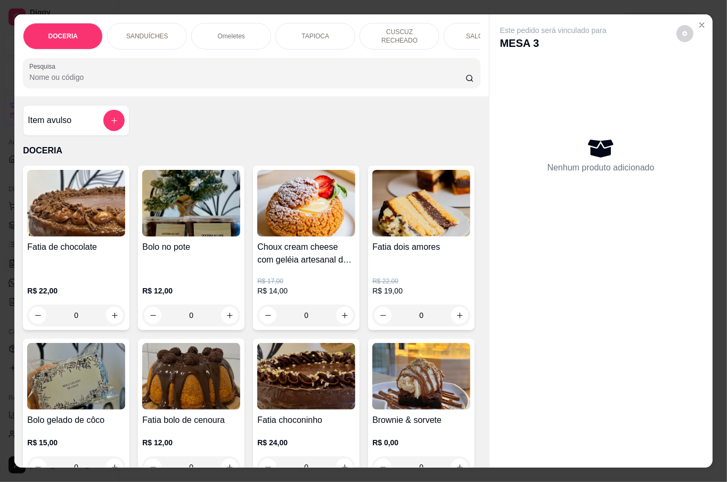  I want to click on h4: Fatia bolo de cenoura, so click(191, 420).